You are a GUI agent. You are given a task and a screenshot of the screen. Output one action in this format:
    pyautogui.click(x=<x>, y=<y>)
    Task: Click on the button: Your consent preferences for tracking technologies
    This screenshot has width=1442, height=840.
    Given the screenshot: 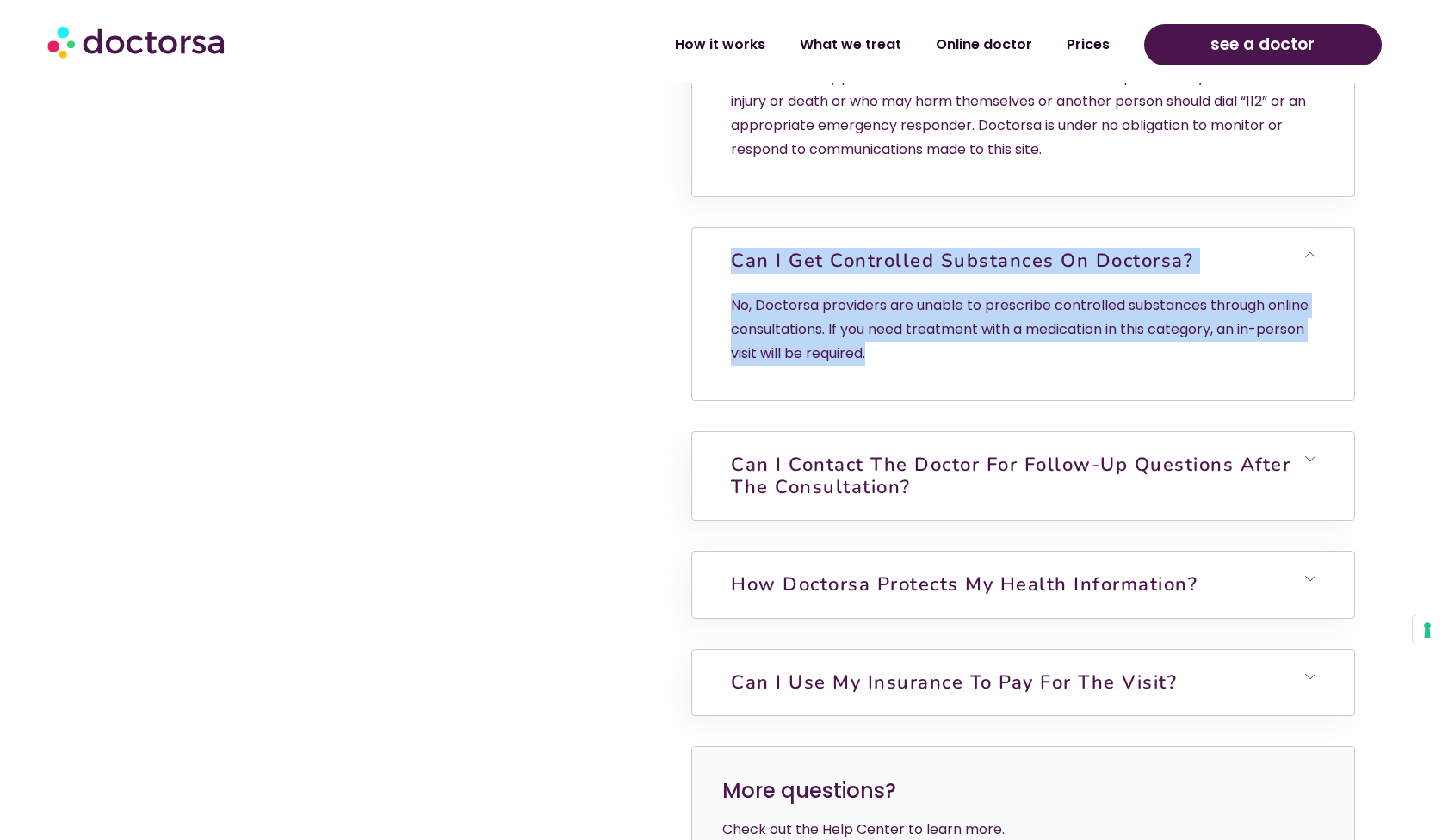 What is the action you would take?
    pyautogui.click(x=1427, y=630)
    